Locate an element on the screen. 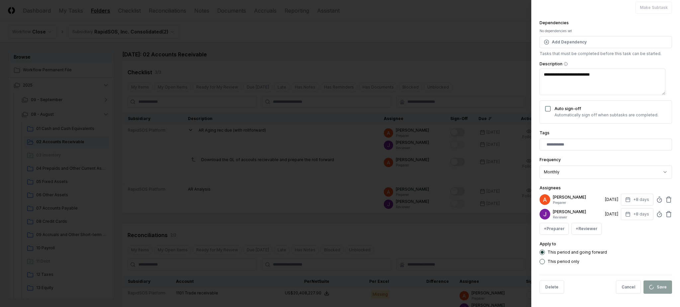 This screenshot has height=307, width=680. button: +Preparer is located at coordinates (554, 229).